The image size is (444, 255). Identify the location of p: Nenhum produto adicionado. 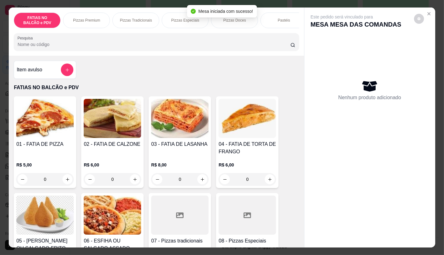
(370, 98).